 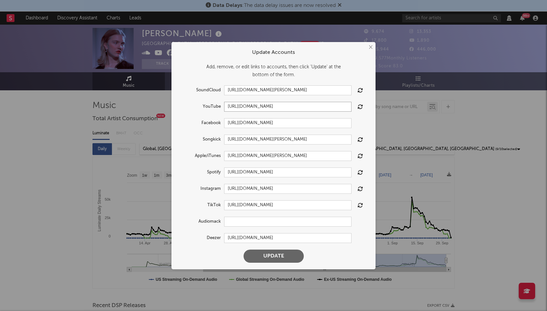 I want to click on label: Apple/iTunes, so click(x=201, y=156).